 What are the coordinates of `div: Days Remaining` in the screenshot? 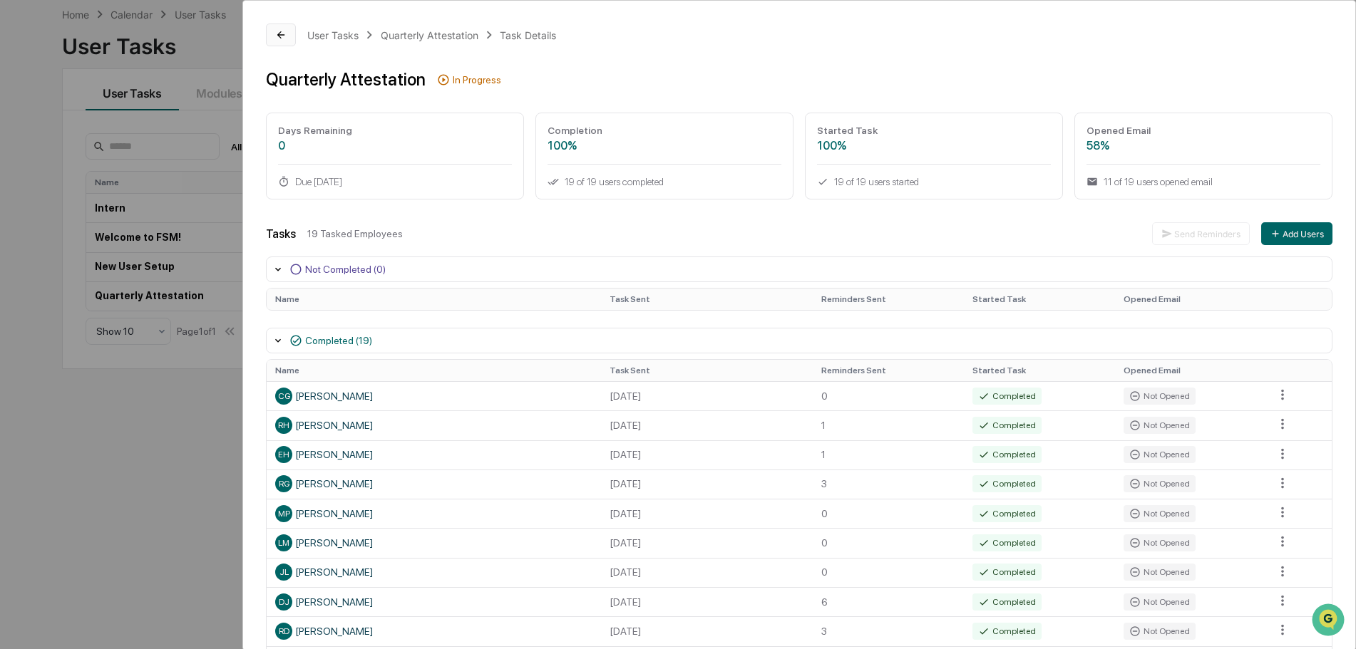 It's located at (395, 130).